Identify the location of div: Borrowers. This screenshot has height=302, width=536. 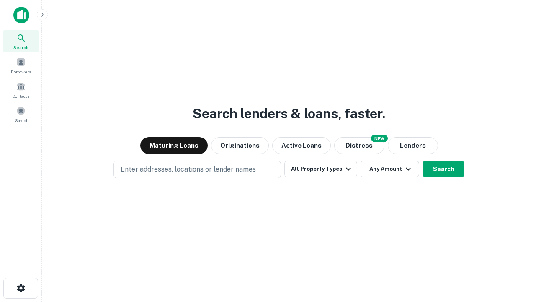
(21, 65).